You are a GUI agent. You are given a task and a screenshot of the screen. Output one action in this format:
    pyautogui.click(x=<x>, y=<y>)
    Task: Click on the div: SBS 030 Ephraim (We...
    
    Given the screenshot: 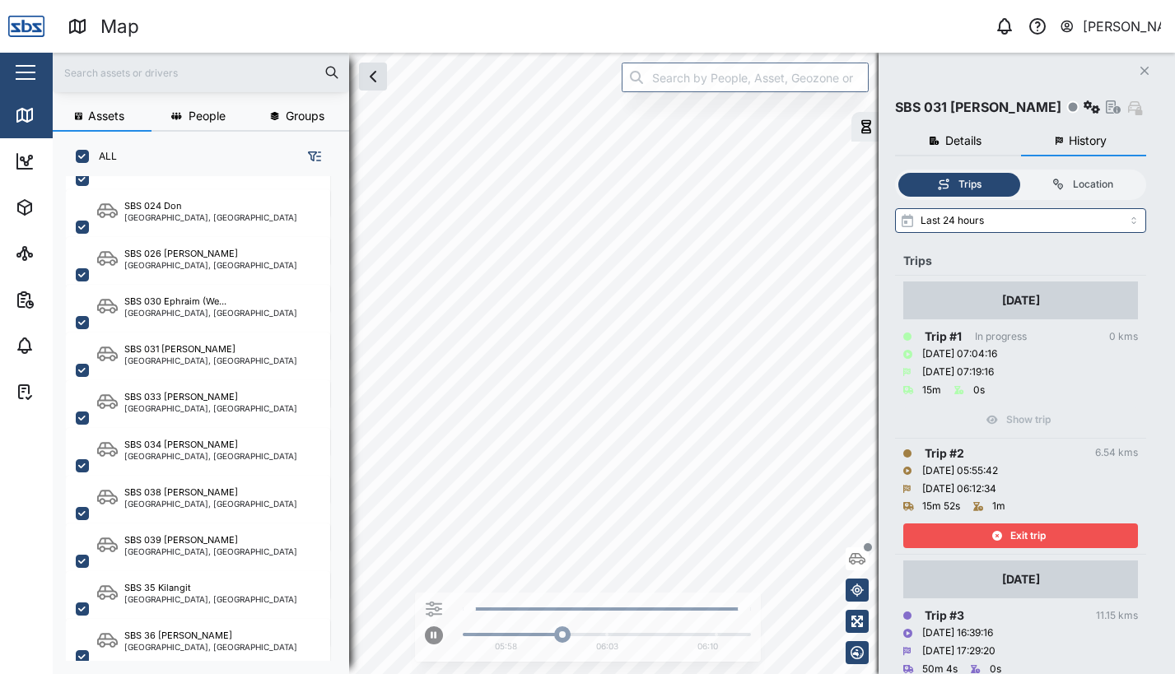 What is the action you would take?
    pyautogui.click(x=175, y=301)
    